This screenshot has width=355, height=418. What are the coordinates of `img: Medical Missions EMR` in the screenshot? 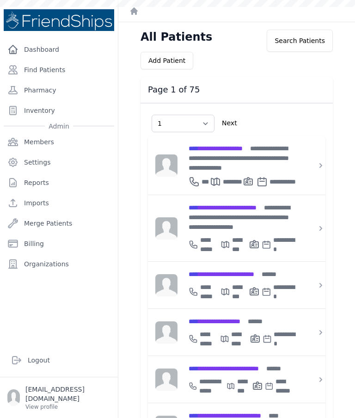 It's located at (59, 20).